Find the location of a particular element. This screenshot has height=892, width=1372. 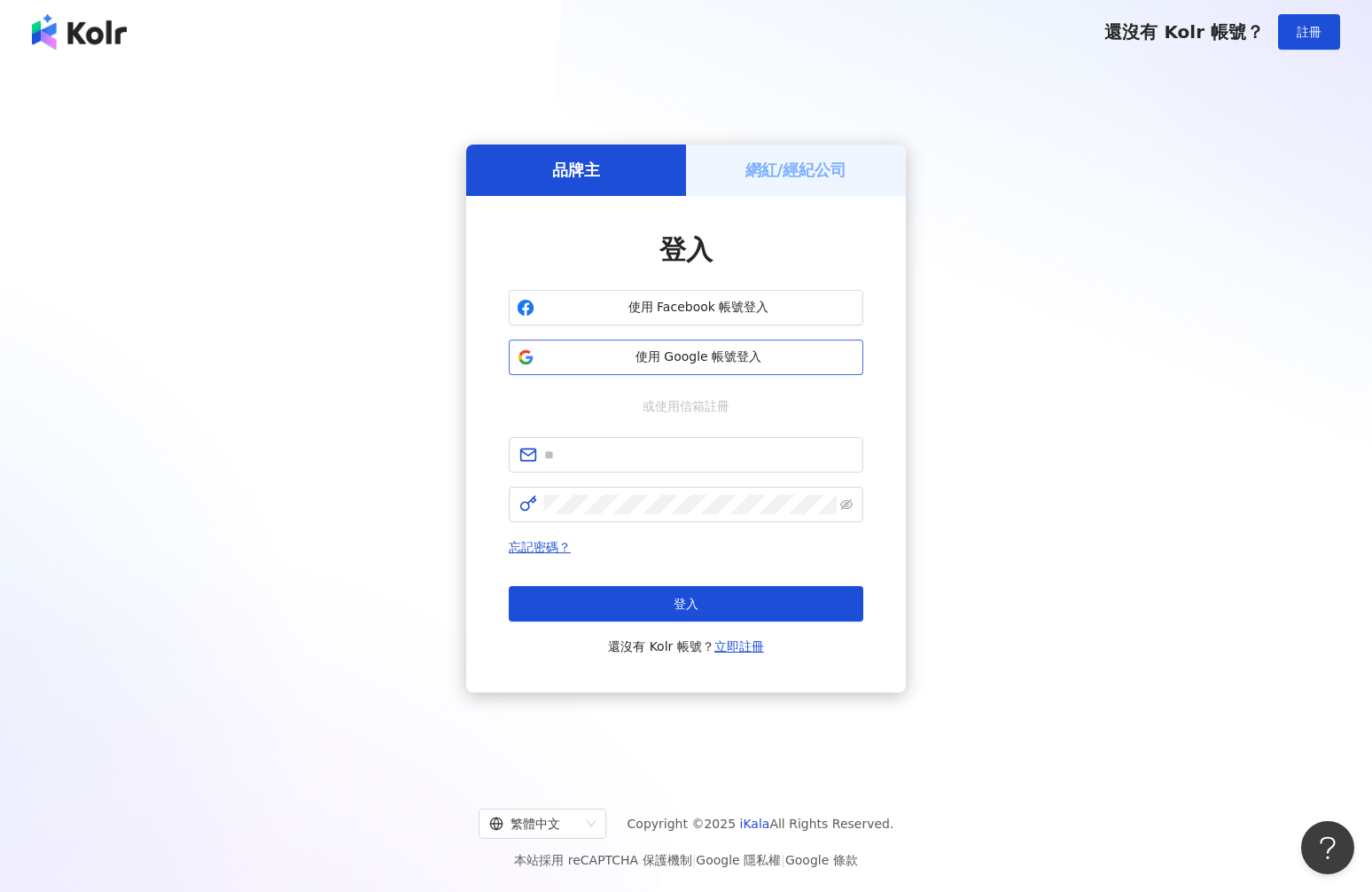

div: 繁體中文 is located at coordinates (534, 824).